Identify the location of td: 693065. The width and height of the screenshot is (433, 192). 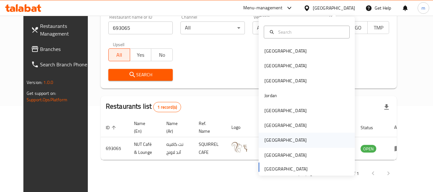
(115, 148).